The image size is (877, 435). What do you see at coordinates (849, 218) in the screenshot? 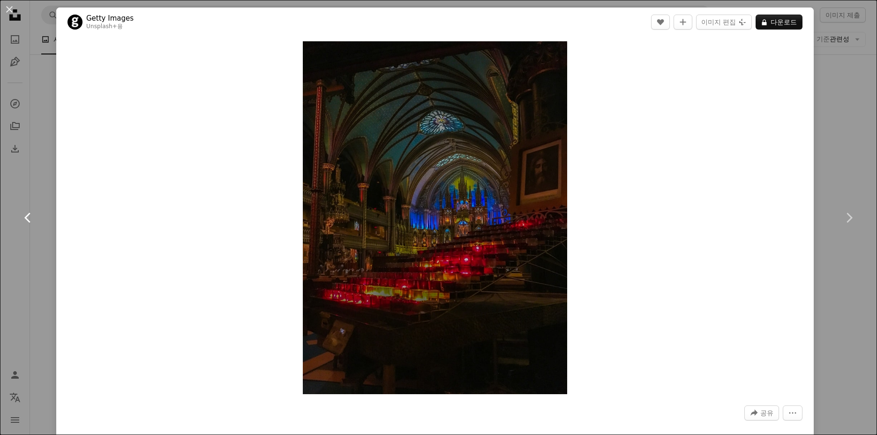
I see `a: 다음` at bounding box center [849, 218].